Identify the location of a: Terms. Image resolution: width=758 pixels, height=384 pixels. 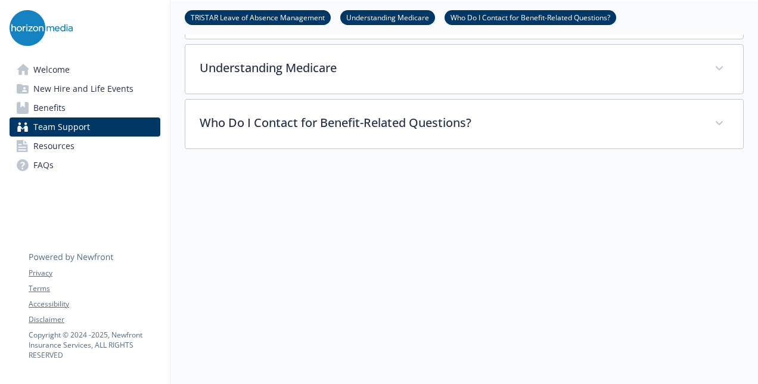
(94, 288).